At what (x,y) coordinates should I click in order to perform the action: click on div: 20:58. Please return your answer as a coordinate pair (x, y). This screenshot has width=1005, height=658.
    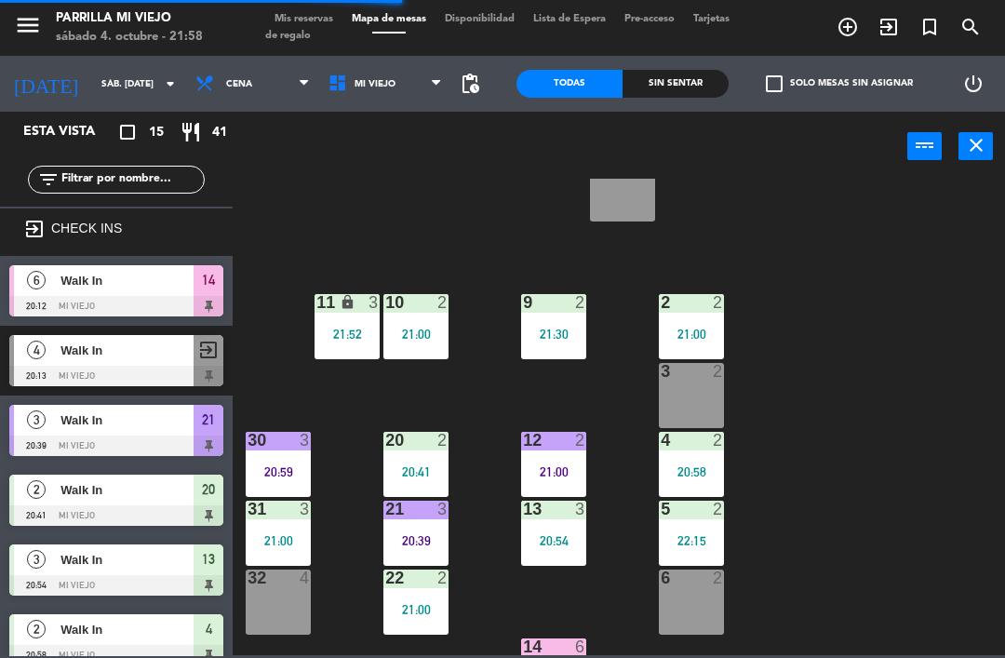
    Looking at the image, I should click on (691, 472).